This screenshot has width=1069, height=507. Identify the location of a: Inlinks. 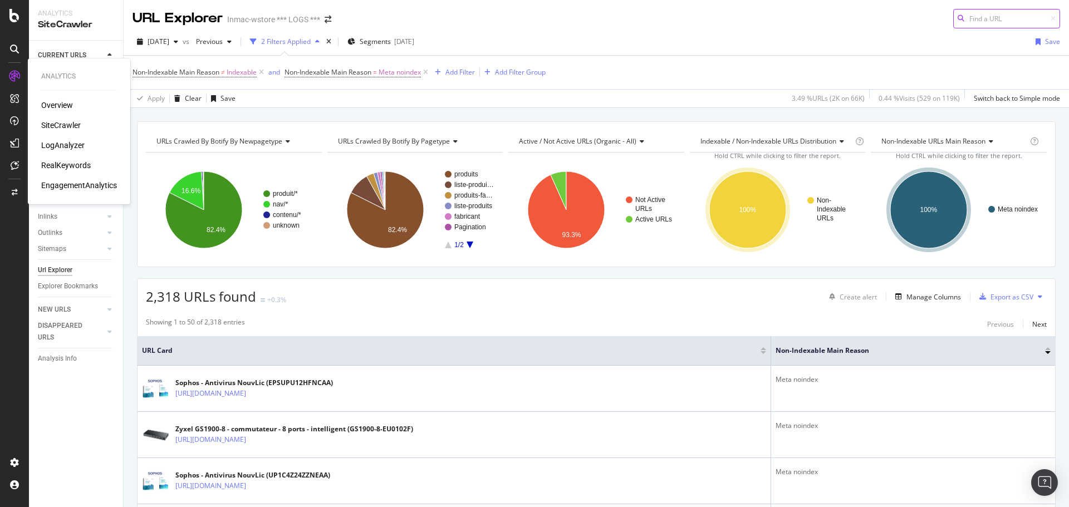
(71, 217).